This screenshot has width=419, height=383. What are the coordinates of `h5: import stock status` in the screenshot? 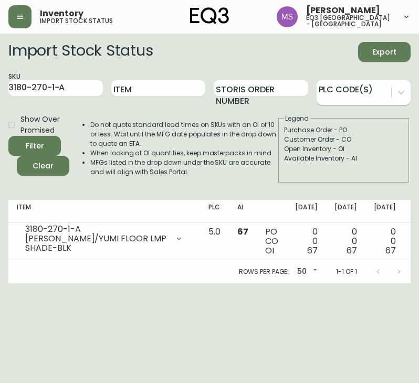 It's located at (76, 21).